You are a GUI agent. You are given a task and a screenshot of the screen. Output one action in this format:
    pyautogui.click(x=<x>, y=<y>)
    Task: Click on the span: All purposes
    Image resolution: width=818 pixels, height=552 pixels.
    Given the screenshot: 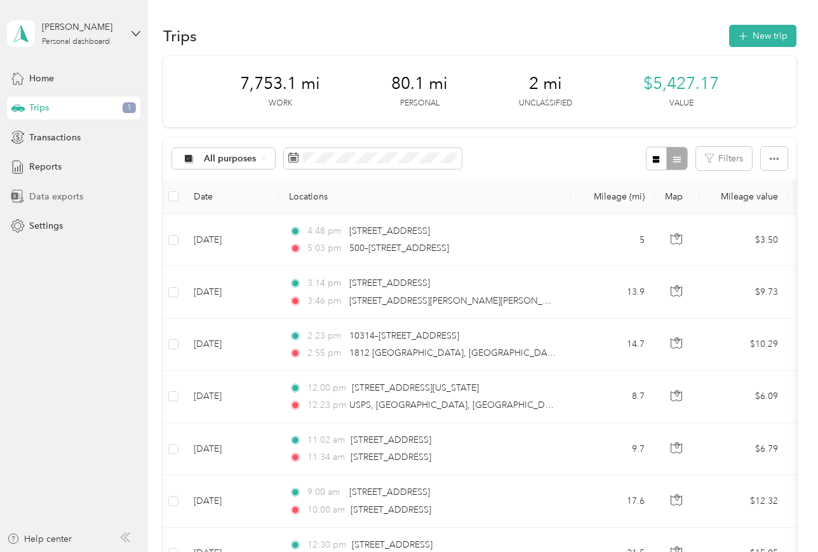 What is the action you would take?
    pyautogui.click(x=230, y=159)
    